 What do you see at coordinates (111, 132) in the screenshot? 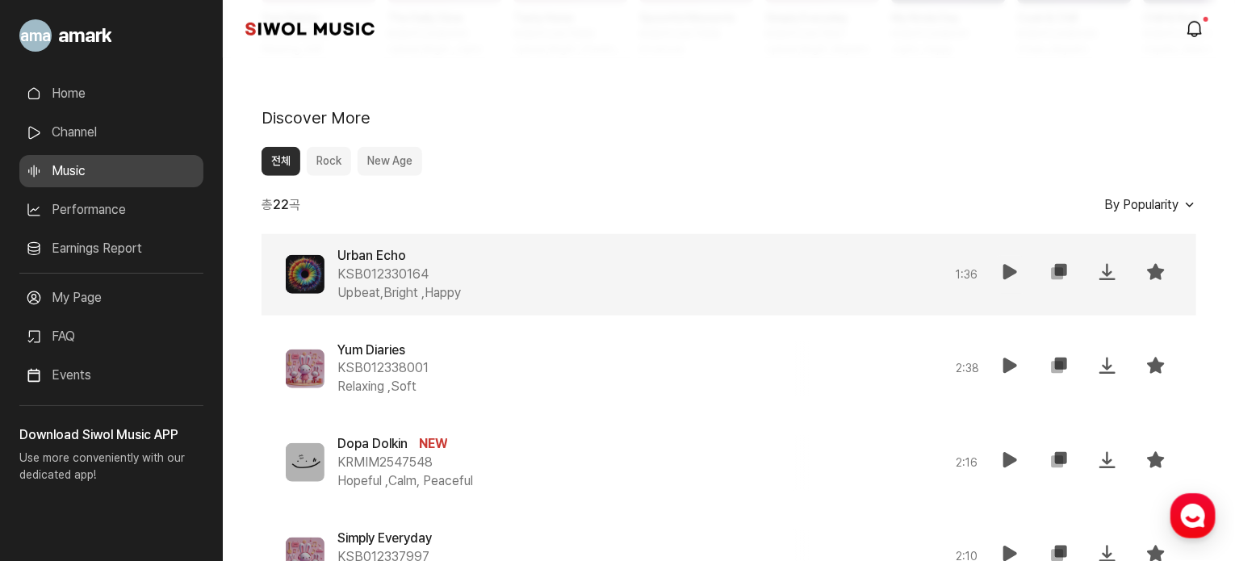
I see `a: Channel` at bounding box center [111, 132].